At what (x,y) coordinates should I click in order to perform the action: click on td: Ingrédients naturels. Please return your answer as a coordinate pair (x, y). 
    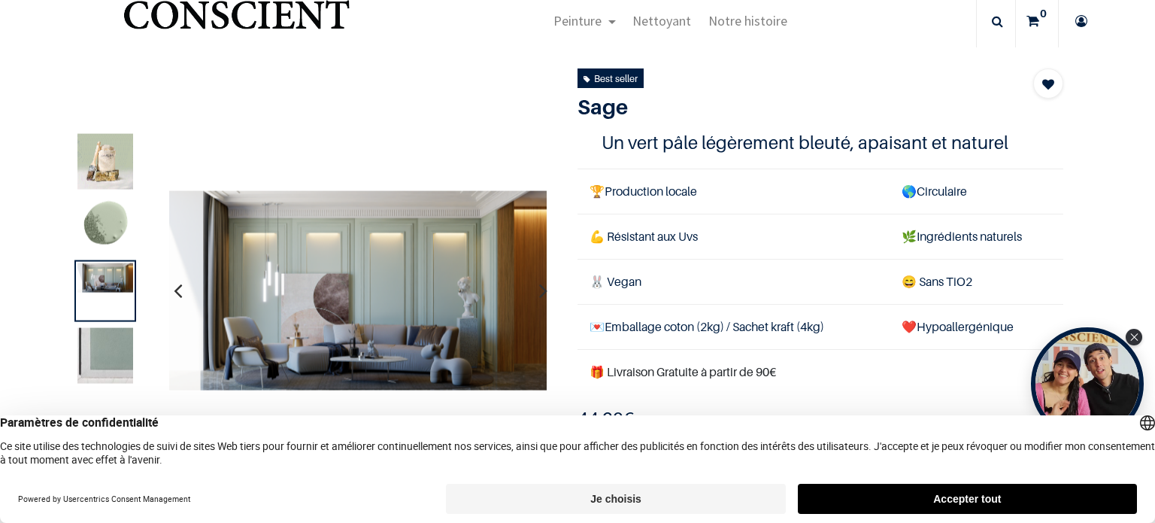
    Looking at the image, I should click on (976, 236).